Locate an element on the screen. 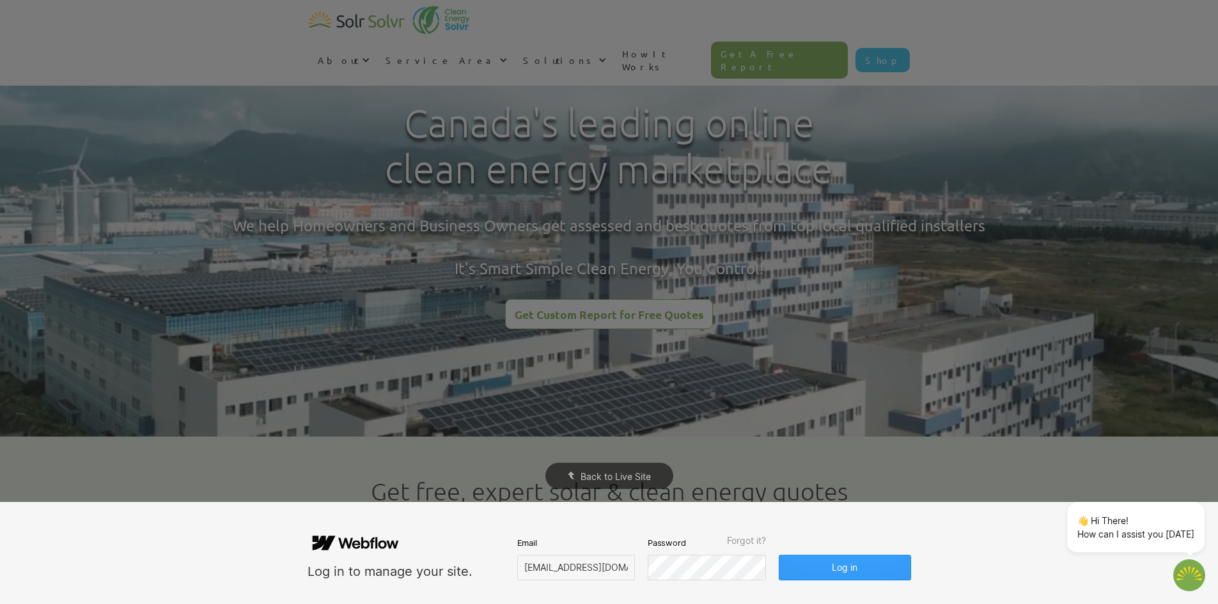  button: Open chatbot widget is located at coordinates (1190, 576).